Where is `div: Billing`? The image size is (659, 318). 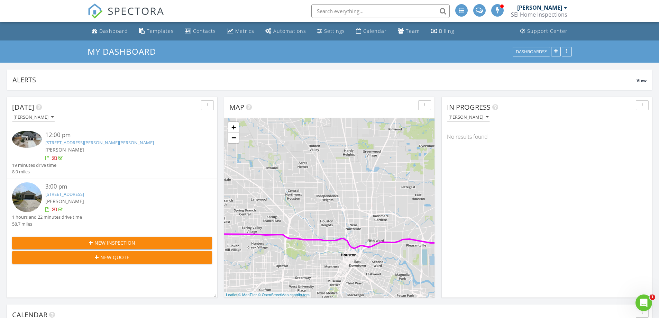
div: Billing is located at coordinates (446, 31).